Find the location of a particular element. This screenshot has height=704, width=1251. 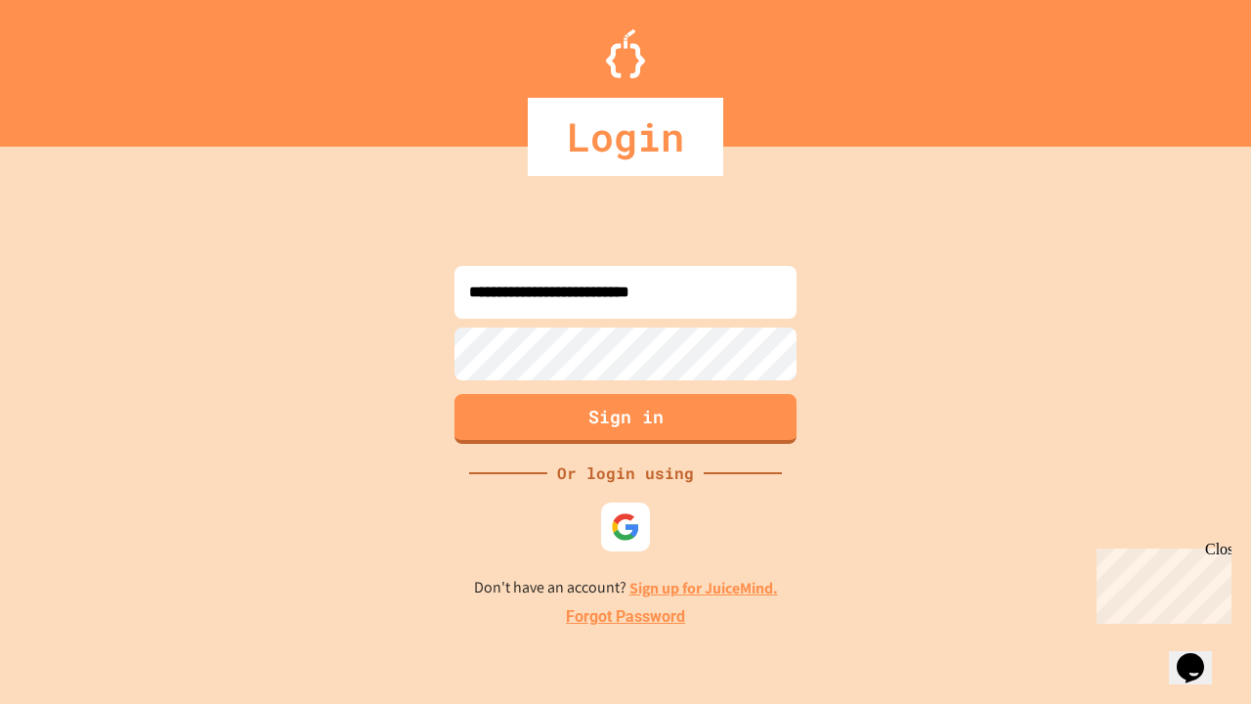

a: Forgot Password is located at coordinates (626, 617).